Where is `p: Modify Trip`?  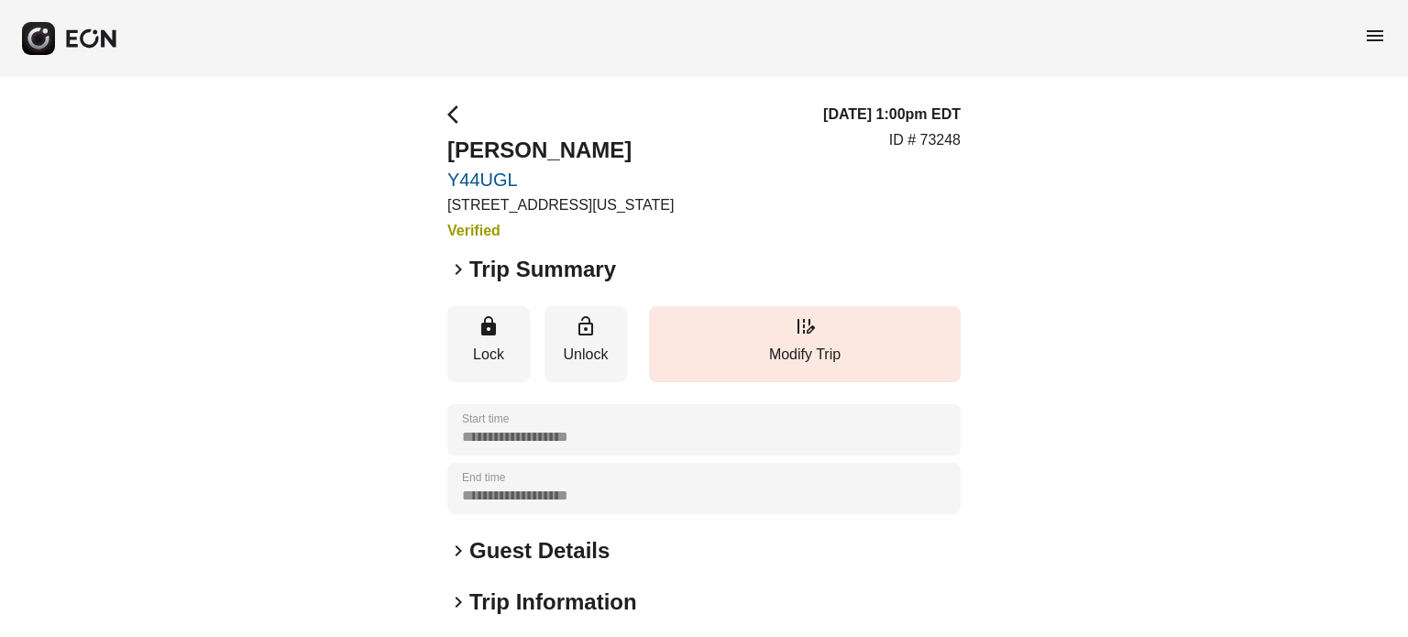 p: Modify Trip is located at coordinates (805, 355).